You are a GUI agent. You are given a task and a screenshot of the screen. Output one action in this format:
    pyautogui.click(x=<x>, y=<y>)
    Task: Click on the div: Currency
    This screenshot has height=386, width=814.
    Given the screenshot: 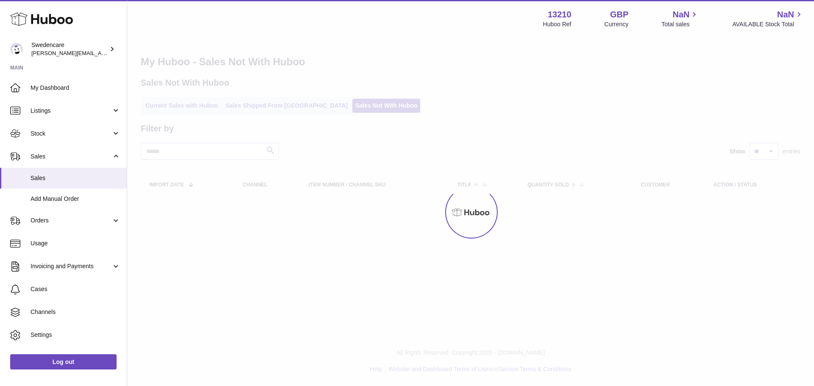 What is the action you would take?
    pyautogui.click(x=617, y=24)
    